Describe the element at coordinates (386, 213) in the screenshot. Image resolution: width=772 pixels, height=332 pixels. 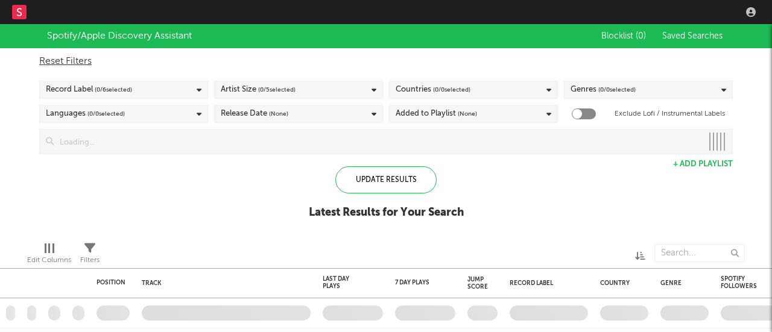
I see `div: Latest Results for Your Search` at that location.